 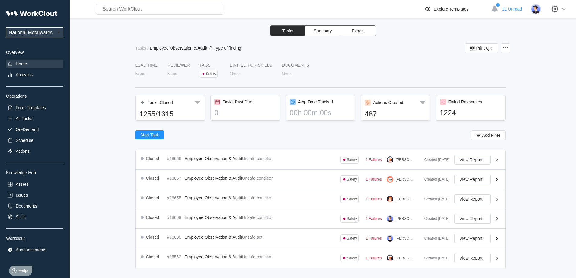 What do you see at coordinates (35, 75) in the screenshot?
I see `a: Analytics` at bounding box center [35, 75].